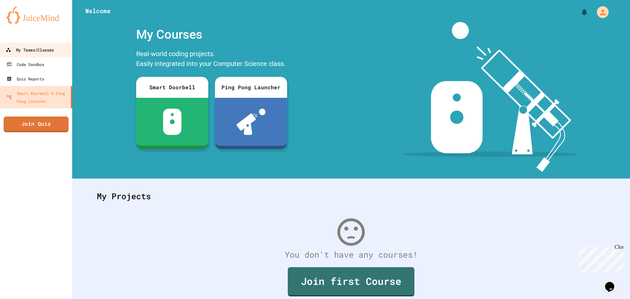  I want to click on div: Quiz Reports, so click(25, 79).